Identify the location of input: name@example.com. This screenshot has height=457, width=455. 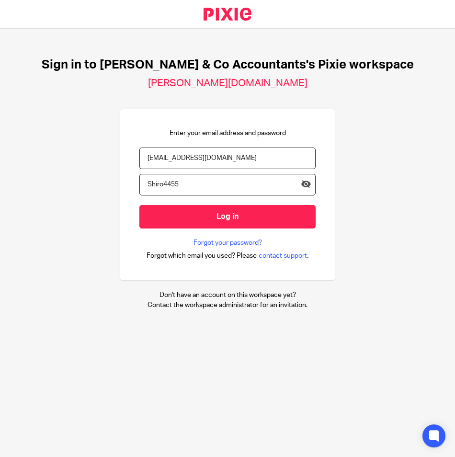
(228, 158).